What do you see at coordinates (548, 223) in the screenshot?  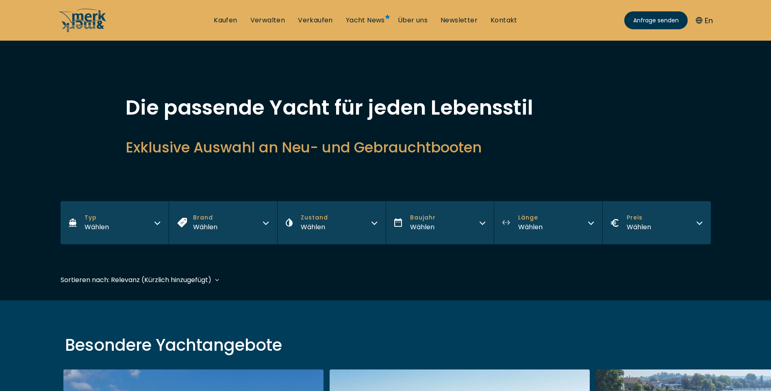 I see `button: LängeWählen` at bounding box center [548, 223].